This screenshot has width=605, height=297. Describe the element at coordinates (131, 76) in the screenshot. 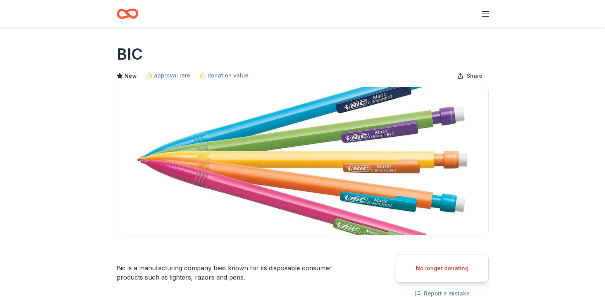

I see `span: New` at that location.